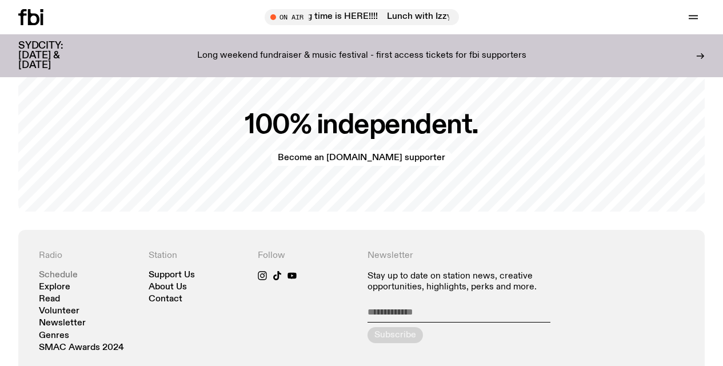 Image resolution: width=723 pixels, height=366 pixels. What do you see at coordinates (58, 275) in the screenshot?
I see `a: Schedule` at bounding box center [58, 275].